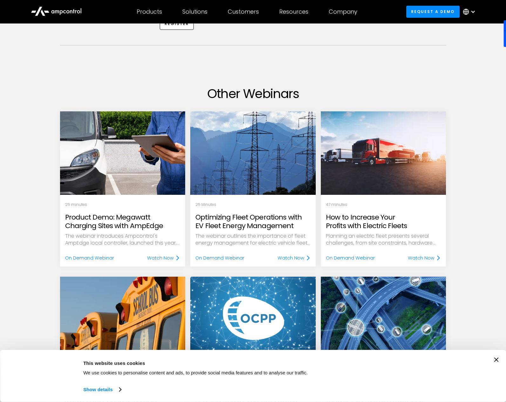 The width and height of the screenshot is (506, 402). I want to click on img: AmpEdge - local controller for EV fleet solutions and MW charging sites, so click(123, 153).